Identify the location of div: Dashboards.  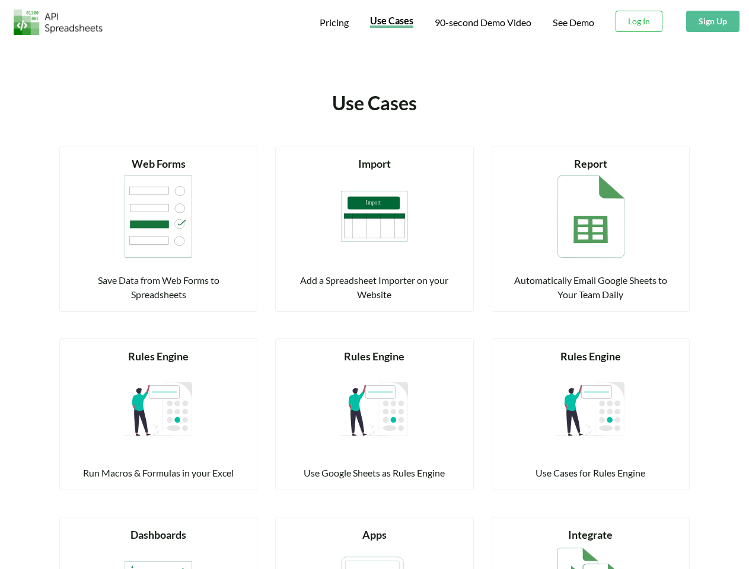
(158, 535).